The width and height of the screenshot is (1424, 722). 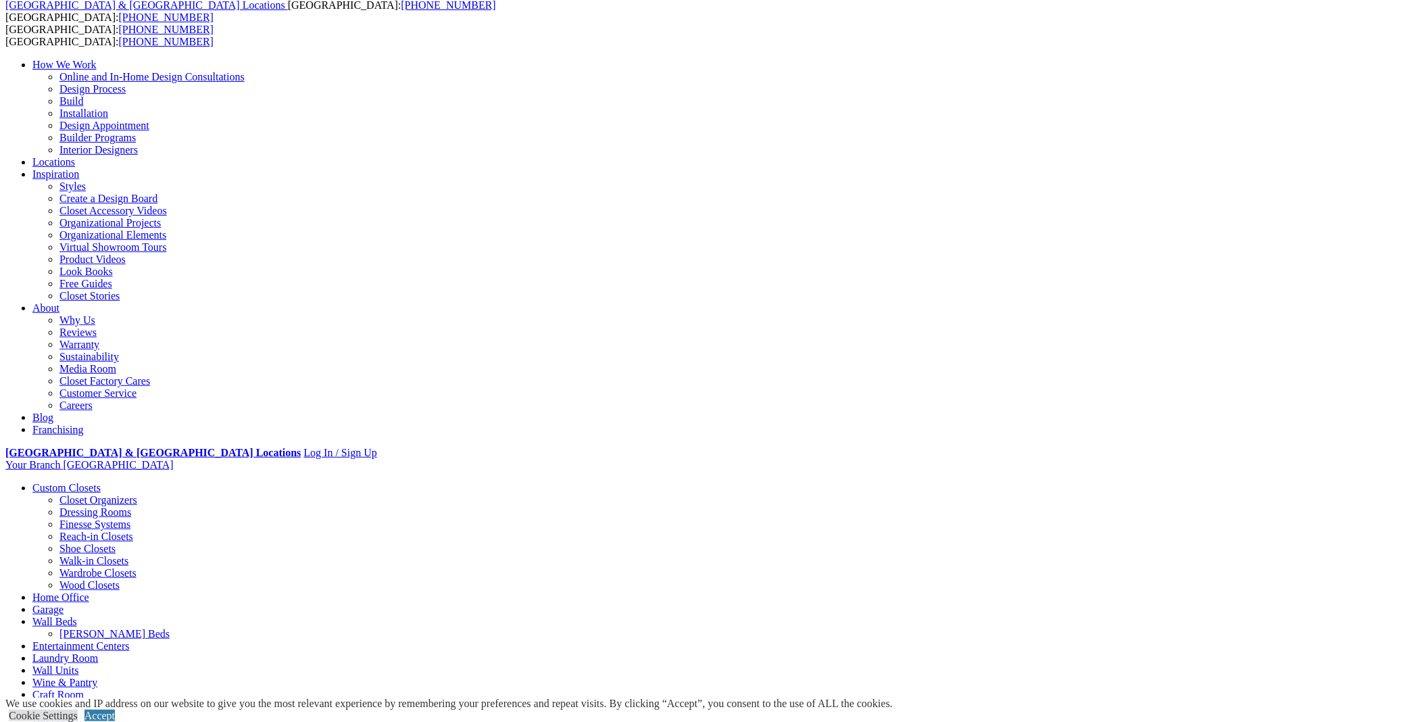 I want to click on a: About, so click(x=46, y=307).